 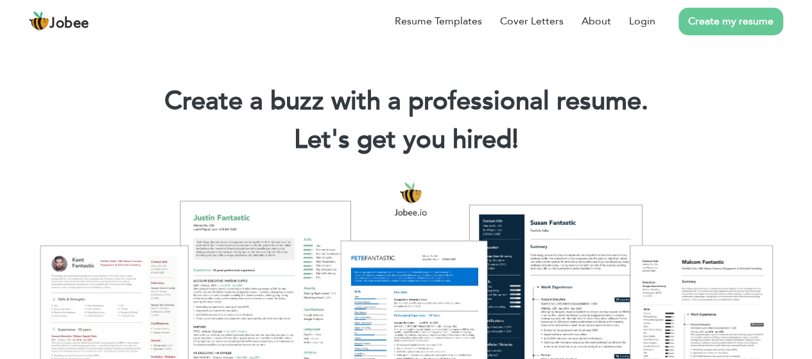 I want to click on h1: Create a buzz with a professional resume., so click(x=406, y=101).